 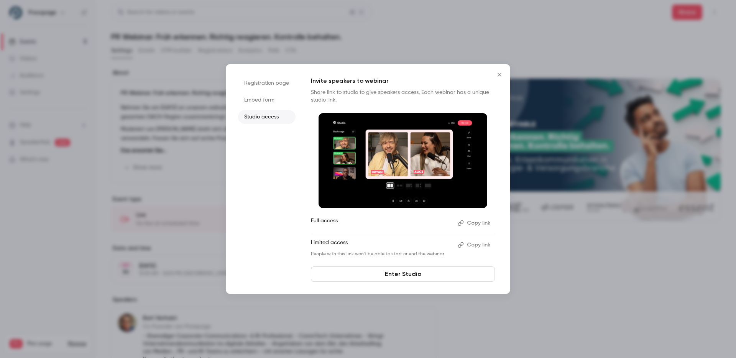 I want to click on p: Full access, so click(x=381, y=223).